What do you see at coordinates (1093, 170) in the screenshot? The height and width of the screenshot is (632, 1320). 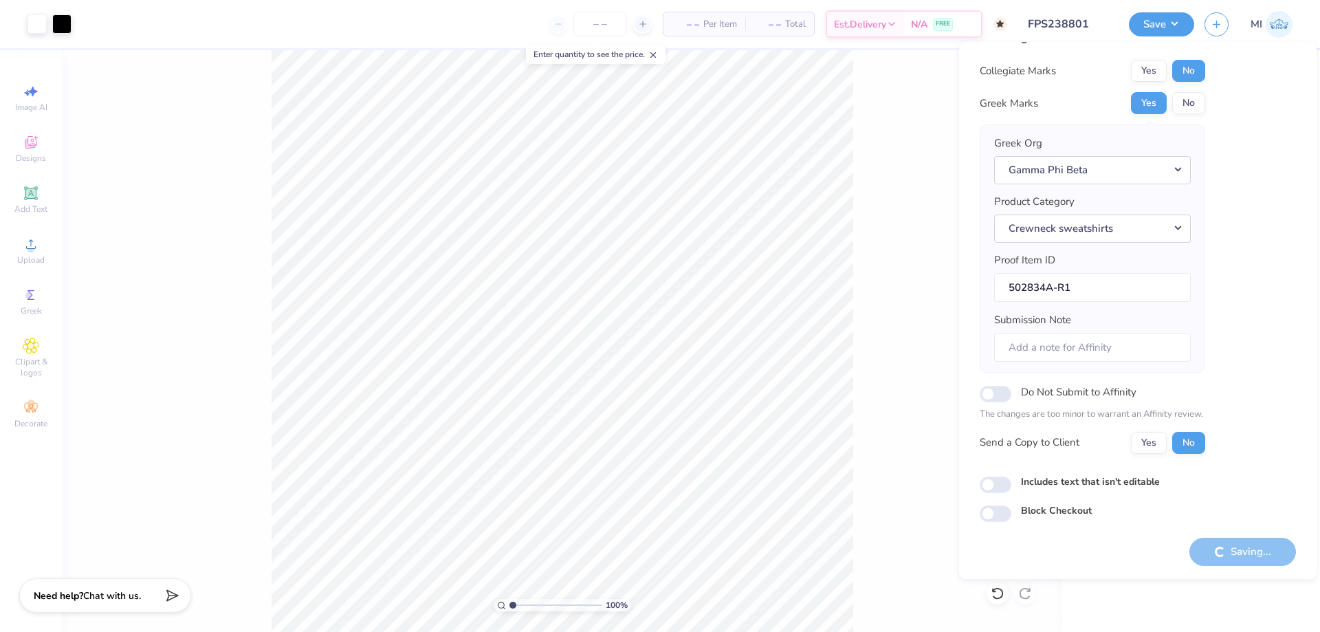 I see `button: Gamma Phi Beta` at bounding box center [1093, 170].